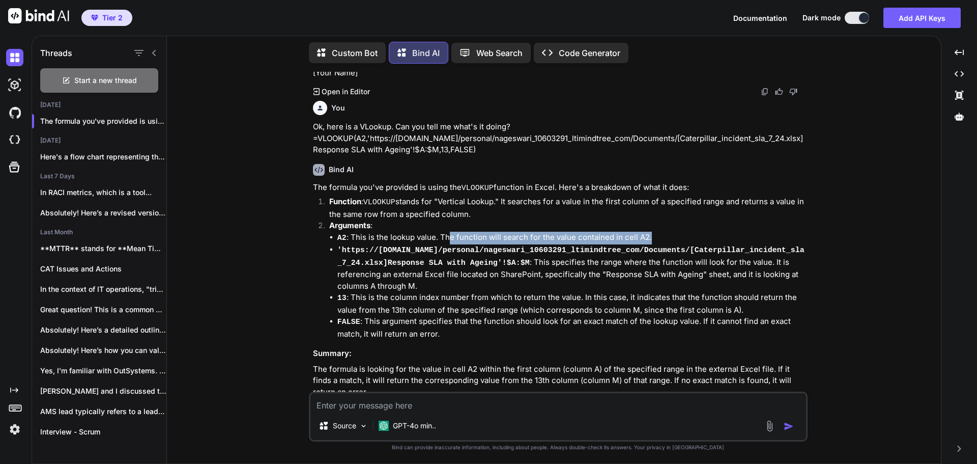 The image size is (977, 464). Describe the element at coordinates (56, 53) in the screenshot. I see `h1: Threads` at that location.